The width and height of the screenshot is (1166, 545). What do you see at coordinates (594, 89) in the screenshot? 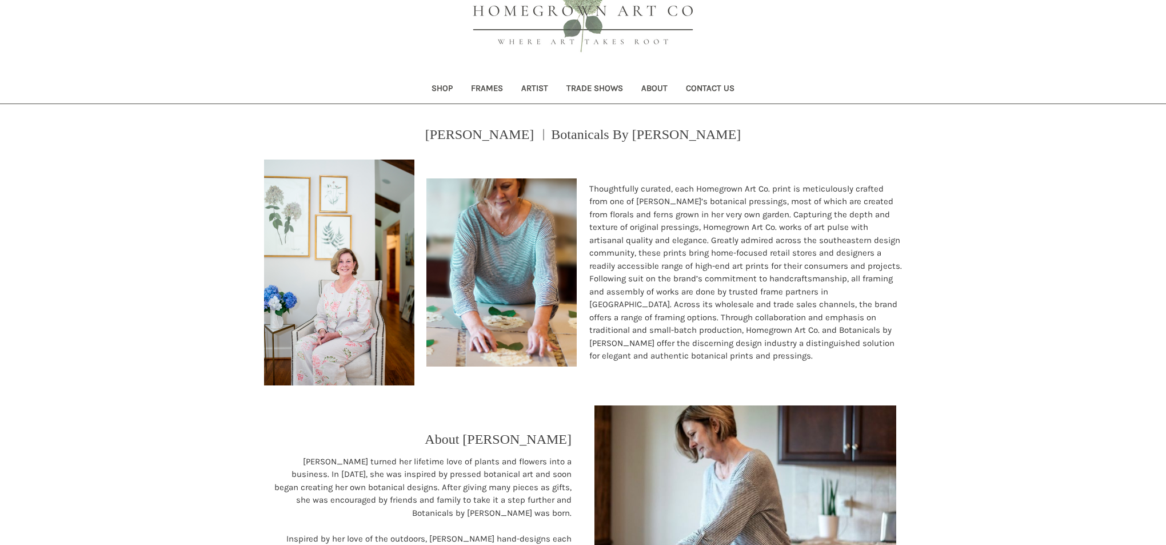
I see `a: Trade Shows` at bounding box center [594, 89].